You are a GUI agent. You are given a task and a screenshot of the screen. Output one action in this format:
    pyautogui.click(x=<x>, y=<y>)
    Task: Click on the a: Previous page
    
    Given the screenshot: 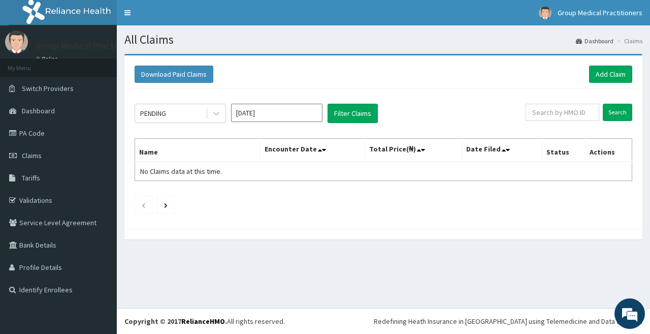 What is the action you would take?
    pyautogui.click(x=143, y=205)
    